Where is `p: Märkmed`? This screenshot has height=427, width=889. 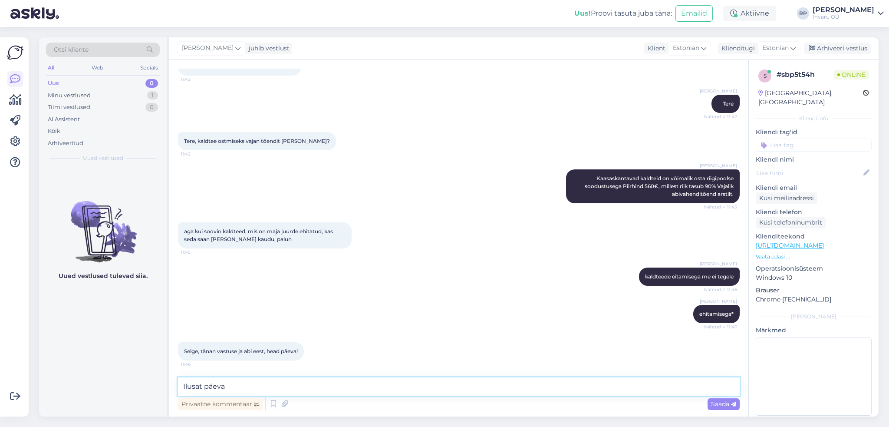 p: Märkmed is located at coordinates (814, 330).